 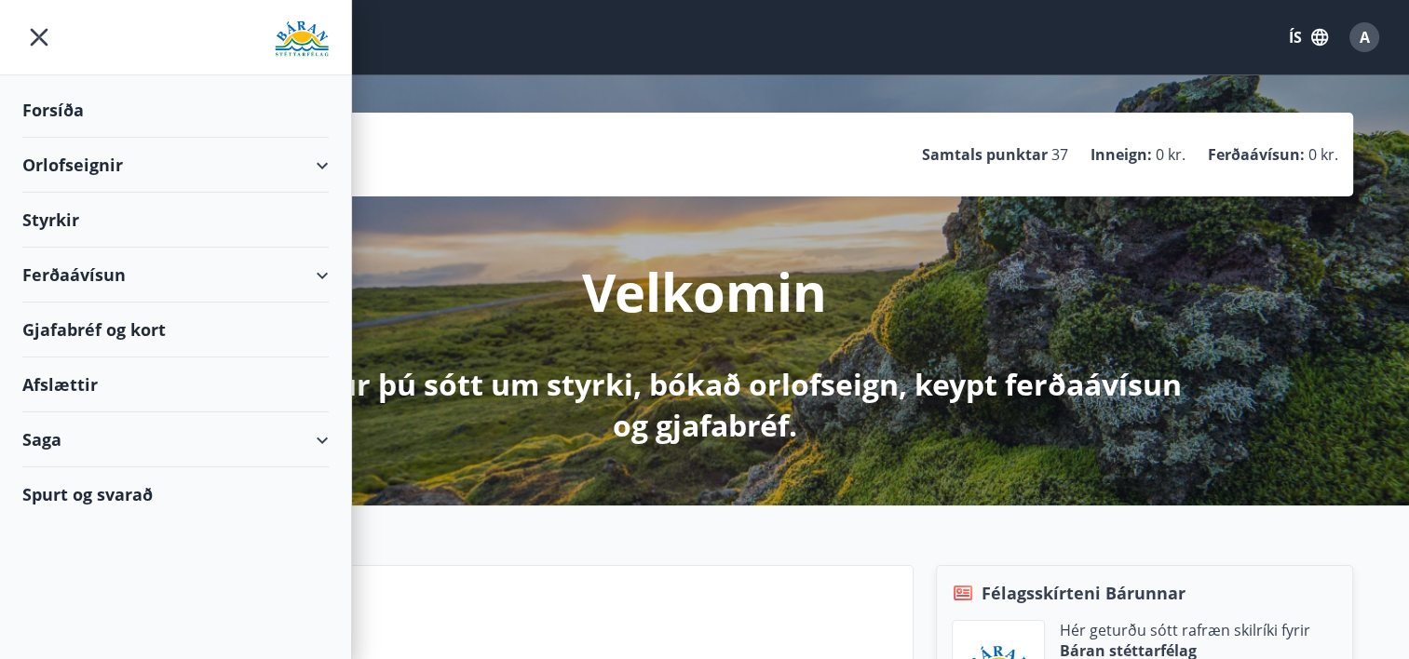 I want to click on div: Afslættir, so click(x=175, y=385).